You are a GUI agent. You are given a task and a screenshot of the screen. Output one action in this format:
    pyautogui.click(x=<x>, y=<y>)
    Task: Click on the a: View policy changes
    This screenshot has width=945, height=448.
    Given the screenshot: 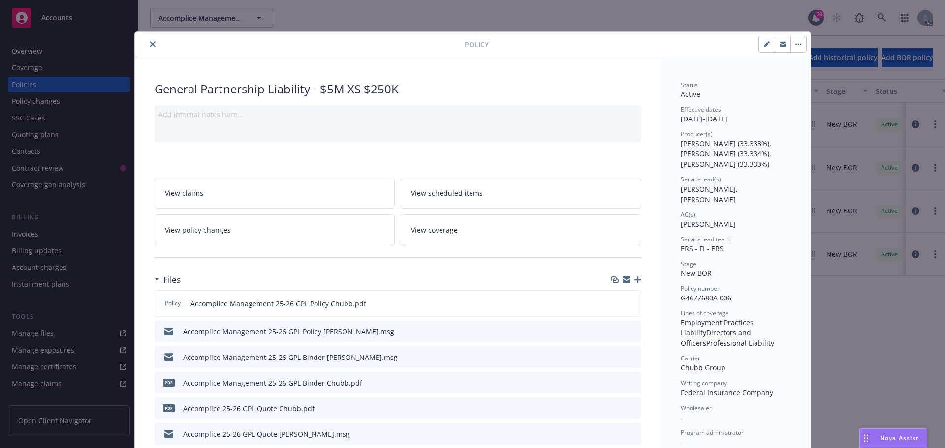 What is the action you would take?
    pyautogui.click(x=275, y=230)
    